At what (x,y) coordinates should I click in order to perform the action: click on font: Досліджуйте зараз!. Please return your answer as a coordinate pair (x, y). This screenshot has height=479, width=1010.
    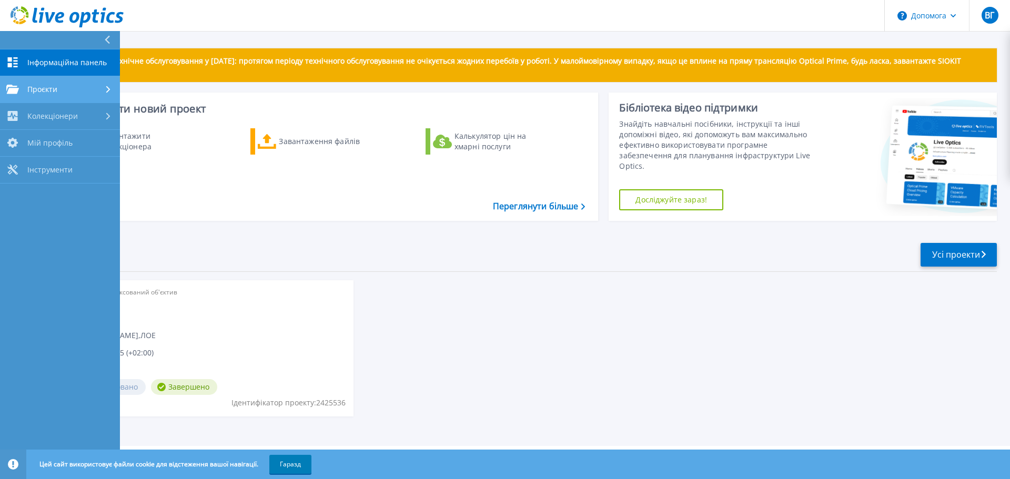
    Looking at the image, I should click on (671, 199).